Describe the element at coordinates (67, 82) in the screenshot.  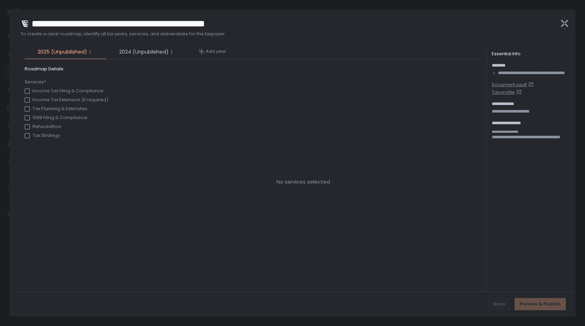
I see `span: Services*` at that location.